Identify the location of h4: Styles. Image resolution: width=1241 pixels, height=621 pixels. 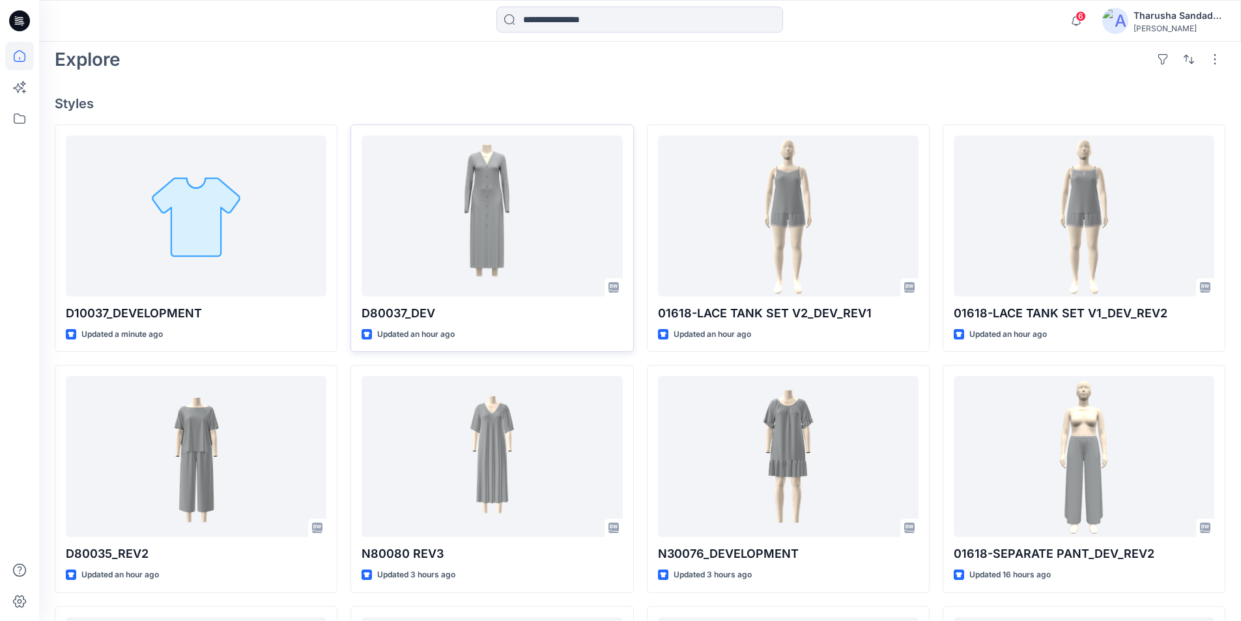
(640, 104).